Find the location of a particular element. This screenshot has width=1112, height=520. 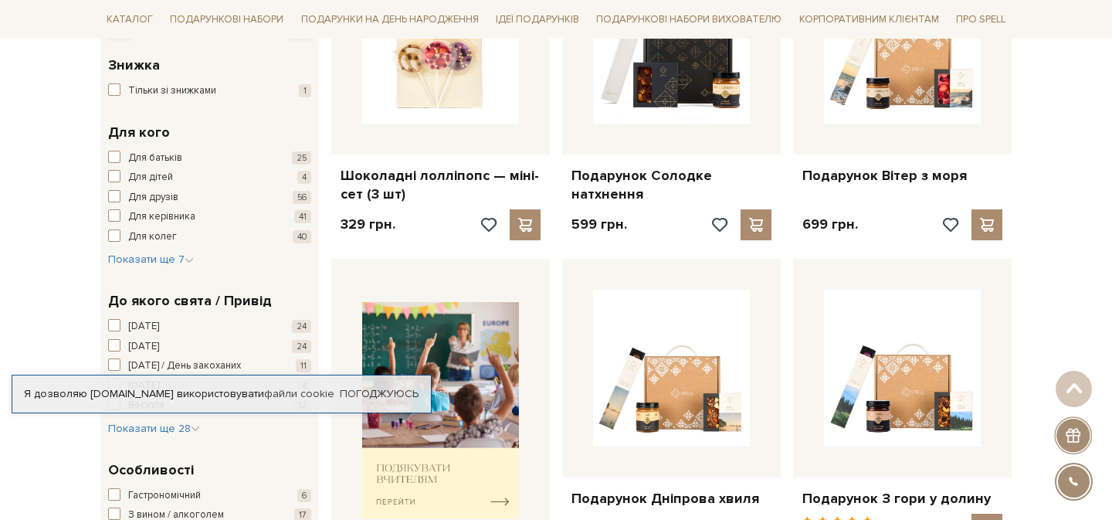

span: 41 is located at coordinates (303, 216).